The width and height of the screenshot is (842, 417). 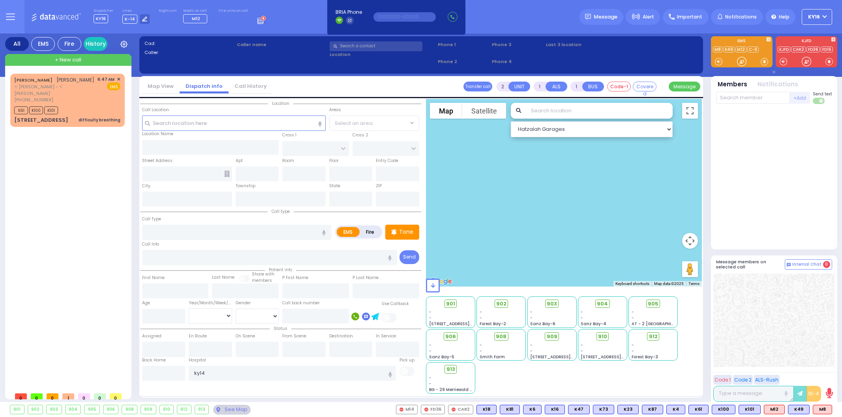 I want to click on div: K4, so click(x=675, y=410).